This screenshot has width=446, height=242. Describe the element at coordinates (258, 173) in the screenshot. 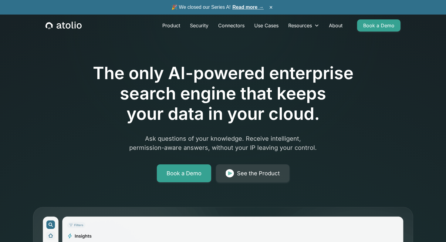

I see `div: See the Product` at that location.